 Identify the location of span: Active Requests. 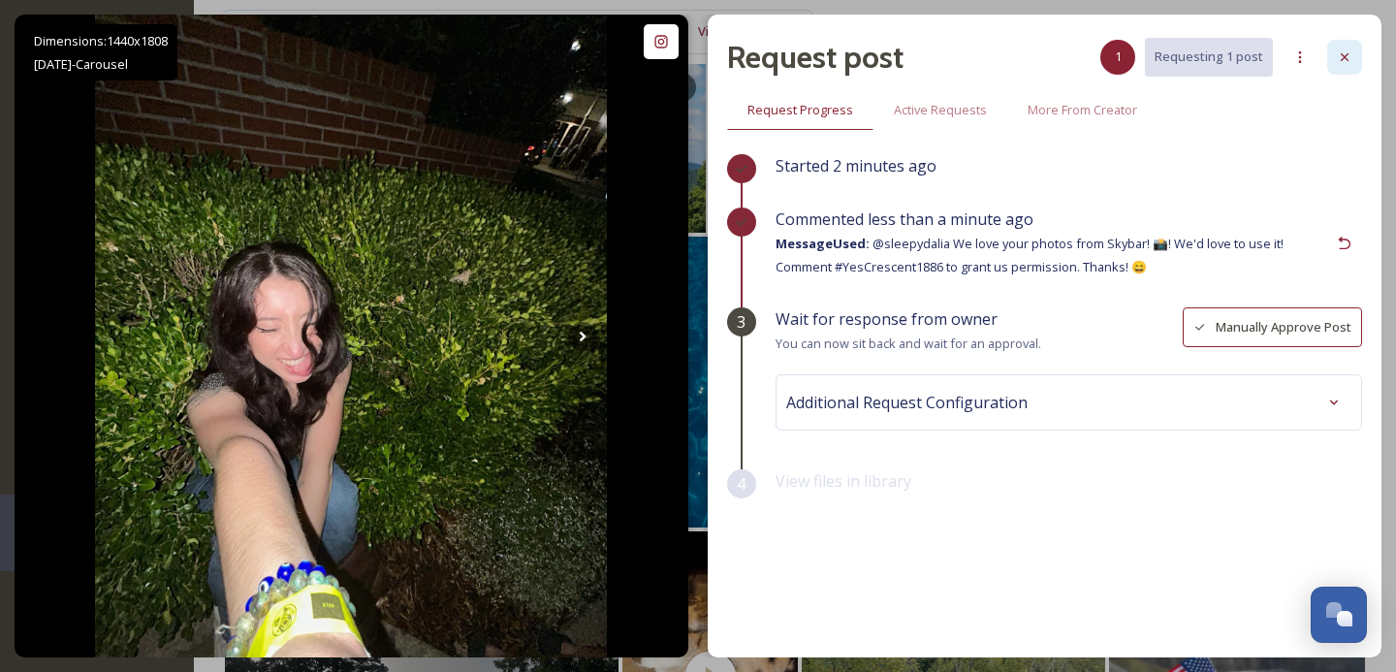
(940, 110).